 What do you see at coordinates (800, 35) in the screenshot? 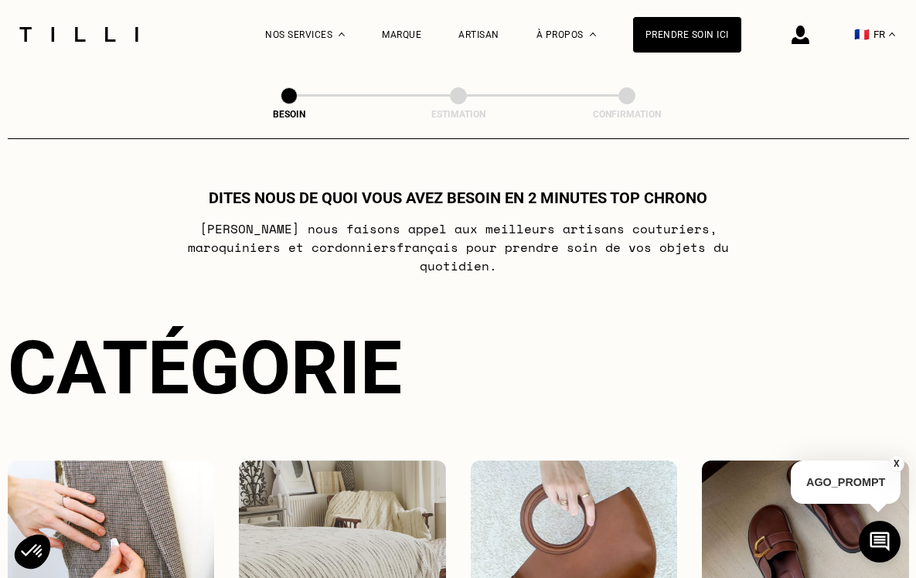
I see `img: icône connexion` at bounding box center [800, 35].